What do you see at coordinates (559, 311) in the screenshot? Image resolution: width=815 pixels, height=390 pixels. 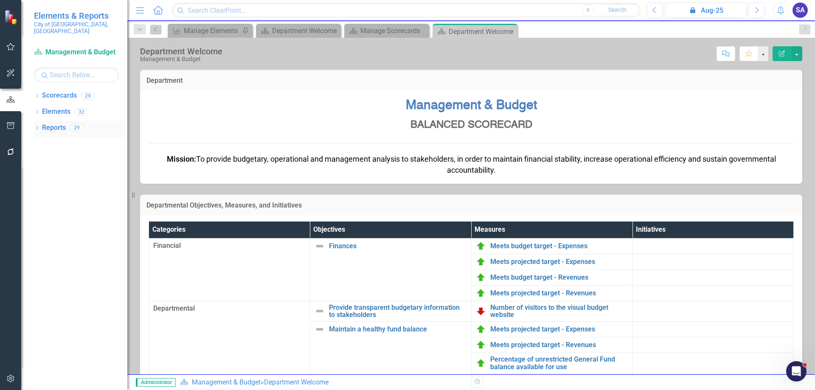 I see `a: Number of visitors to the visual budget website` at bounding box center [559, 311].